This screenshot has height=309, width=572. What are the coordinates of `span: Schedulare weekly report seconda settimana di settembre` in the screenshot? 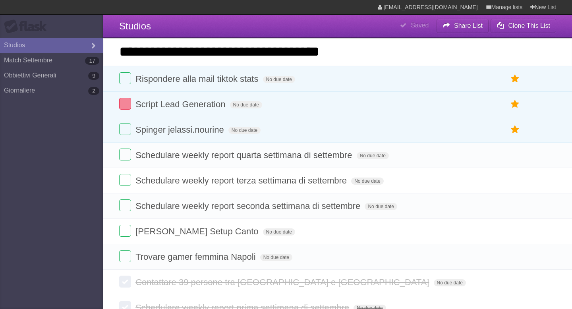 It's located at (249, 206).